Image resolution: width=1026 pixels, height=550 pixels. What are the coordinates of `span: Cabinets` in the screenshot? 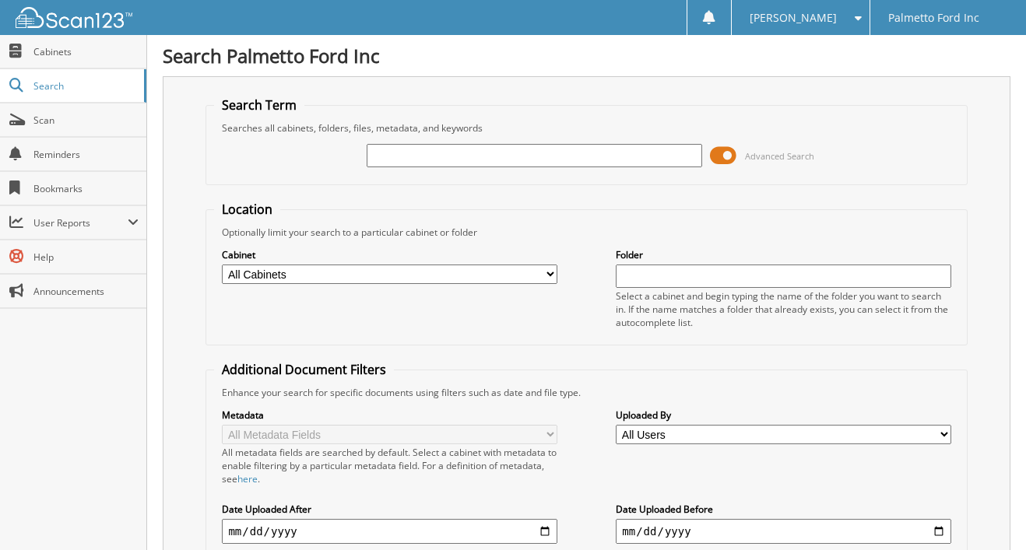 It's located at (86, 51).